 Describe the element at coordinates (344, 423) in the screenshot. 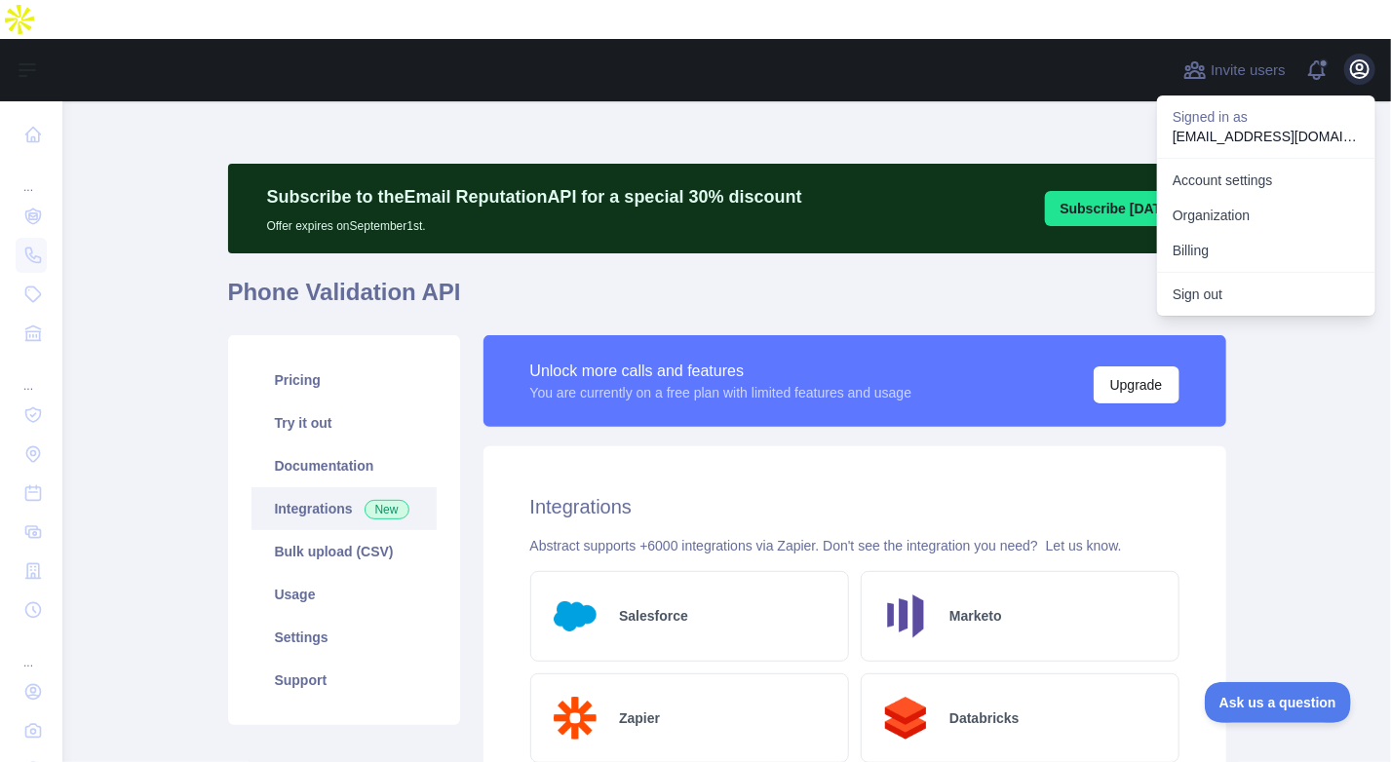

I see `a: Try it out` at that location.